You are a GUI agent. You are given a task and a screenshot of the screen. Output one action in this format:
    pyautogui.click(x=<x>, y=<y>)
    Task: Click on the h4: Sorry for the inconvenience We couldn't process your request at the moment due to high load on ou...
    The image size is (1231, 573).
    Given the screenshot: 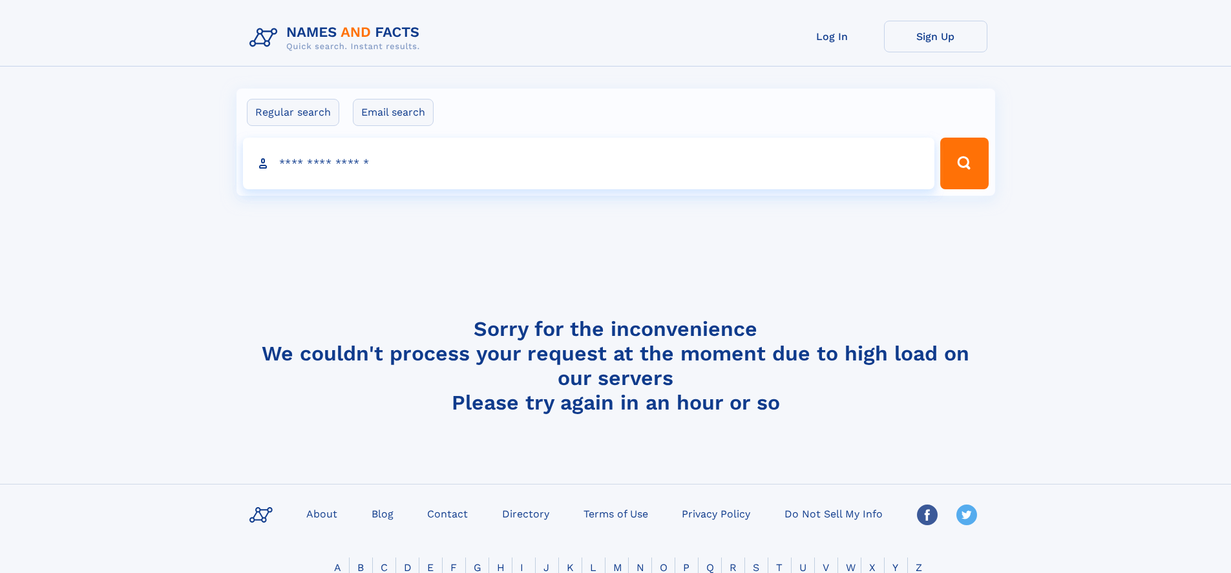 What is the action you would take?
    pyautogui.click(x=616, y=366)
    